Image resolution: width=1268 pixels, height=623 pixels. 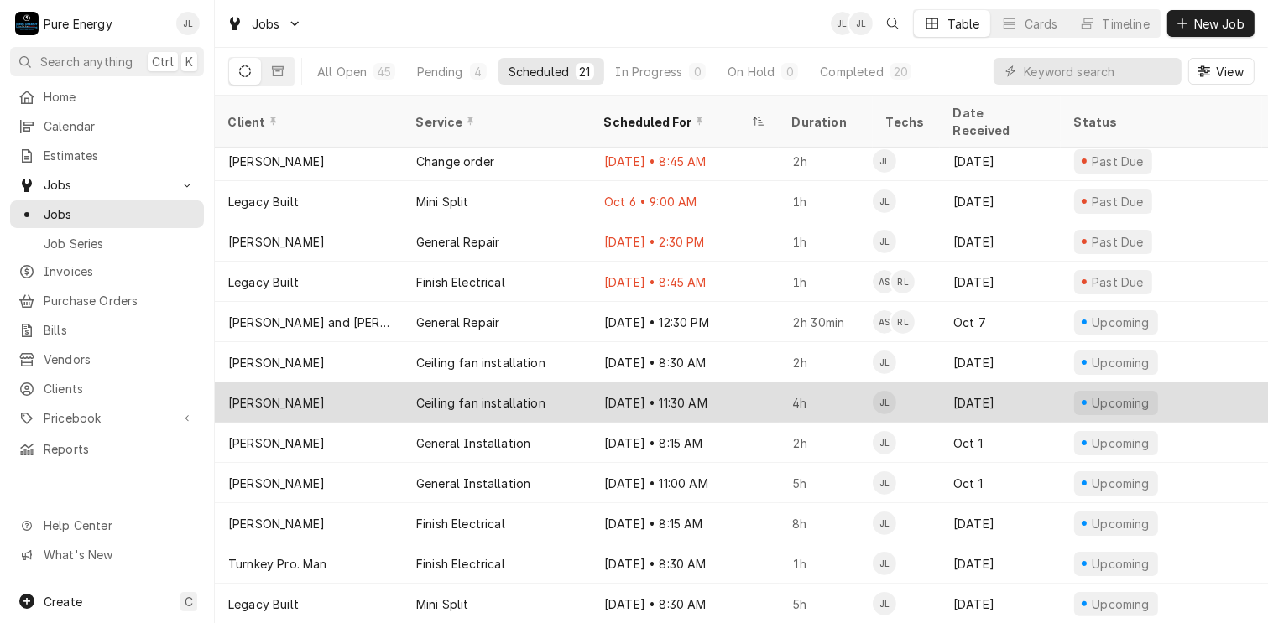 What do you see at coordinates (539, 71) in the screenshot?
I see `div: Scheduled` at bounding box center [539, 71].